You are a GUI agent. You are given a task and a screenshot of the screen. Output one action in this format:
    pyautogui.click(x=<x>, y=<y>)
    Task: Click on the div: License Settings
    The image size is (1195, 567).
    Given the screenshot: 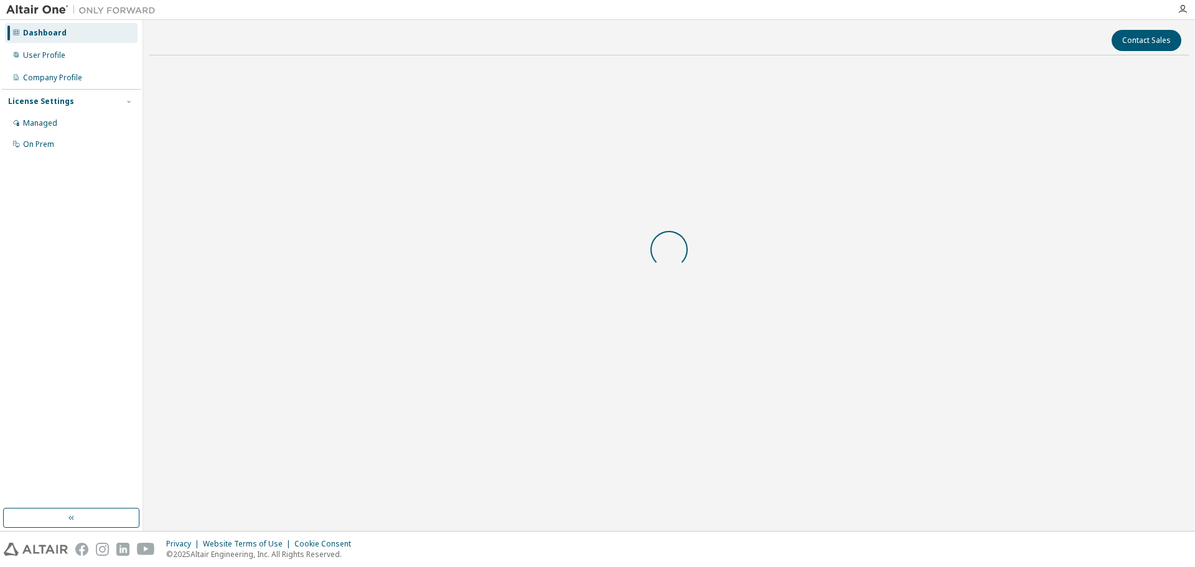 What is the action you would take?
    pyautogui.click(x=41, y=101)
    